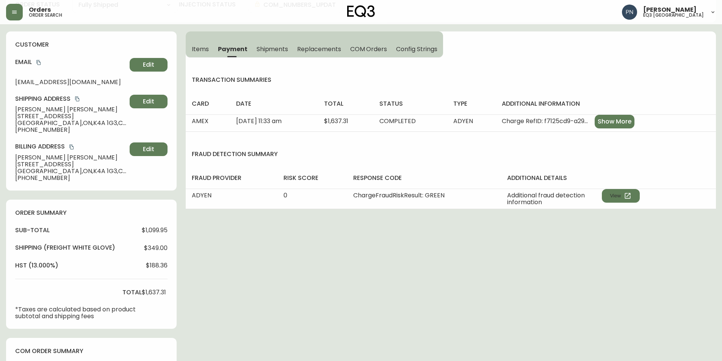 The width and height of the screenshot is (722, 361). What do you see at coordinates (547, 121) in the screenshot?
I see `span: Charge RefID: f7125cd9-a294-497f-8272-101413badeff` at bounding box center [547, 121].